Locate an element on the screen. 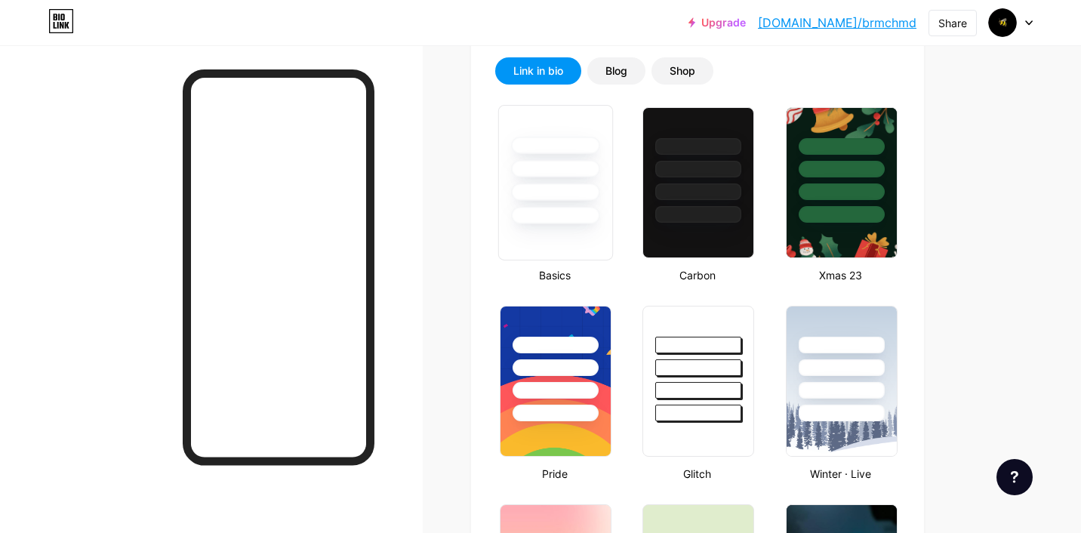  img: Brama Achmadi is located at coordinates (1002, 23).